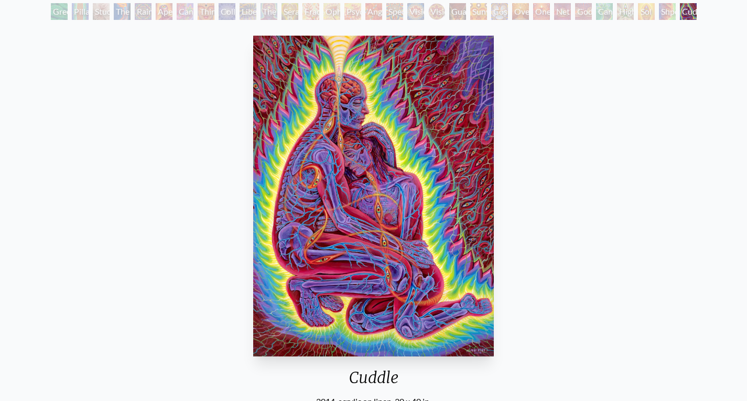 Image resolution: width=747 pixels, height=401 pixels. What do you see at coordinates (353, 12) in the screenshot?
I see `div: Psychomicrograph of a Fractal Paisley Cherub Feather Tip` at bounding box center [353, 12].